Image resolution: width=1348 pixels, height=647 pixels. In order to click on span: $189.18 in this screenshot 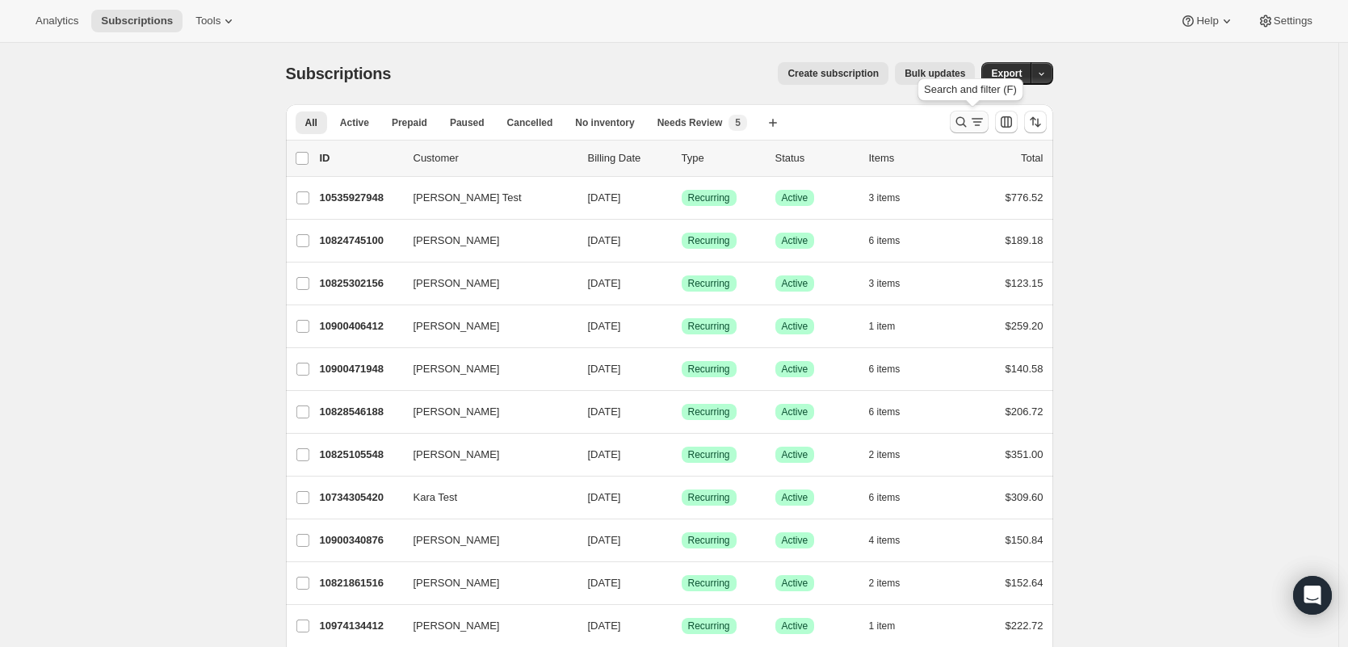, I will do `click(1024, 240)`.